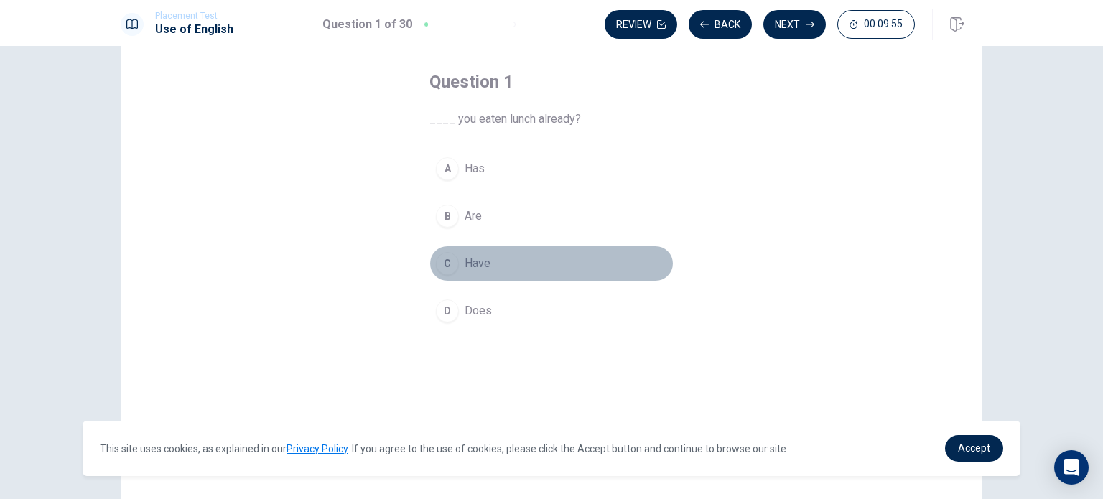 The height and width of the screenshot is (499, 1103). I want to click on div: Open Intercom Messenger, so click(1071, 467).